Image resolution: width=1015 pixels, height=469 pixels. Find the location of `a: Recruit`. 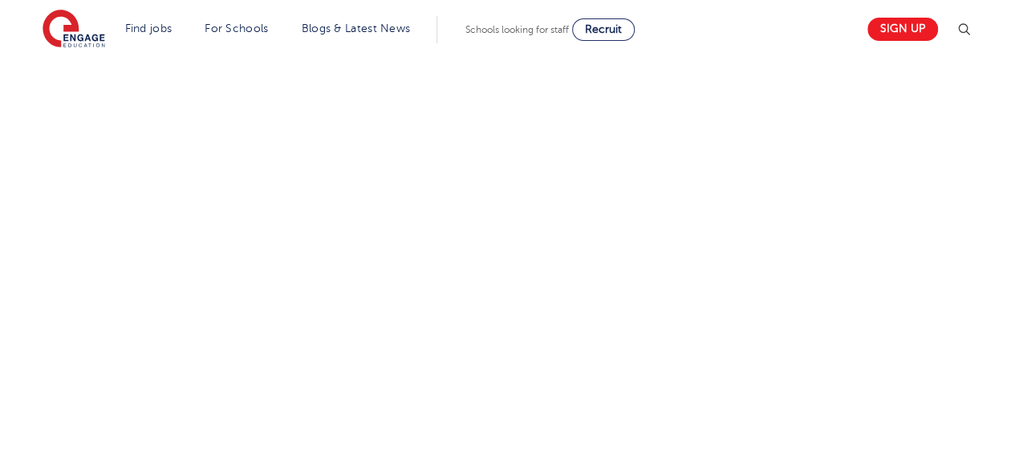

a: Recruit is located at coordinates (603, 30).